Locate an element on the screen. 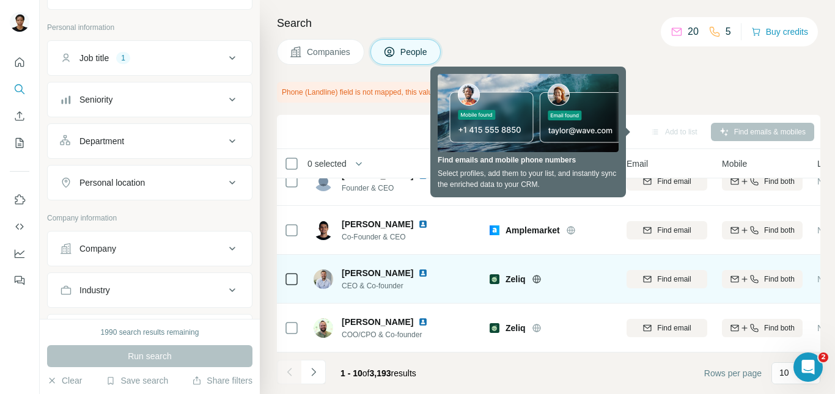 This screenshot has height=394, width=835. button: Use Surfe on LinkedIn is located at coordinates (20, 200).